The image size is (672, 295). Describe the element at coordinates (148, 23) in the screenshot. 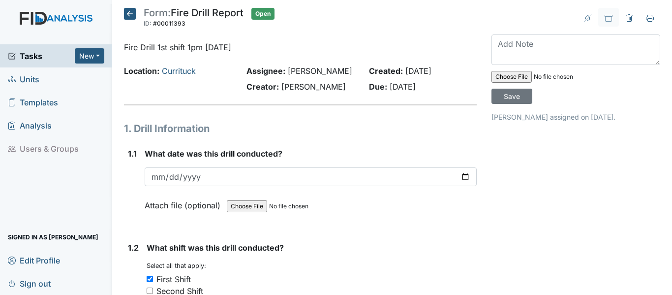

I see `span: ID:` at that location.